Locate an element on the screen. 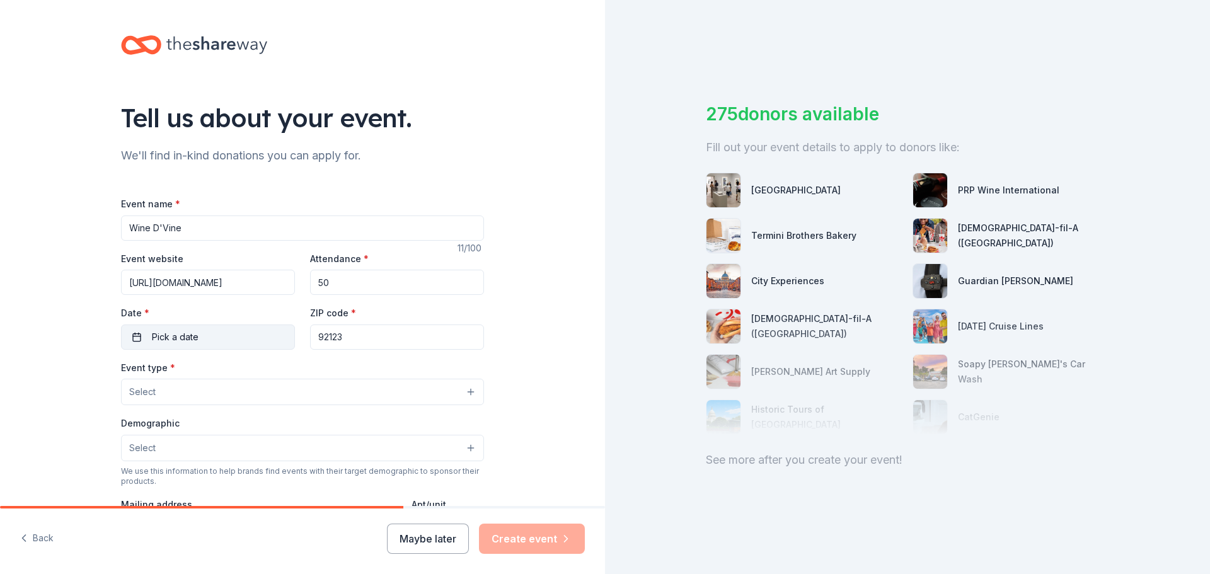 This screenshot has height=574, width=1210. label: Event type is located at coordinates (148, 368).